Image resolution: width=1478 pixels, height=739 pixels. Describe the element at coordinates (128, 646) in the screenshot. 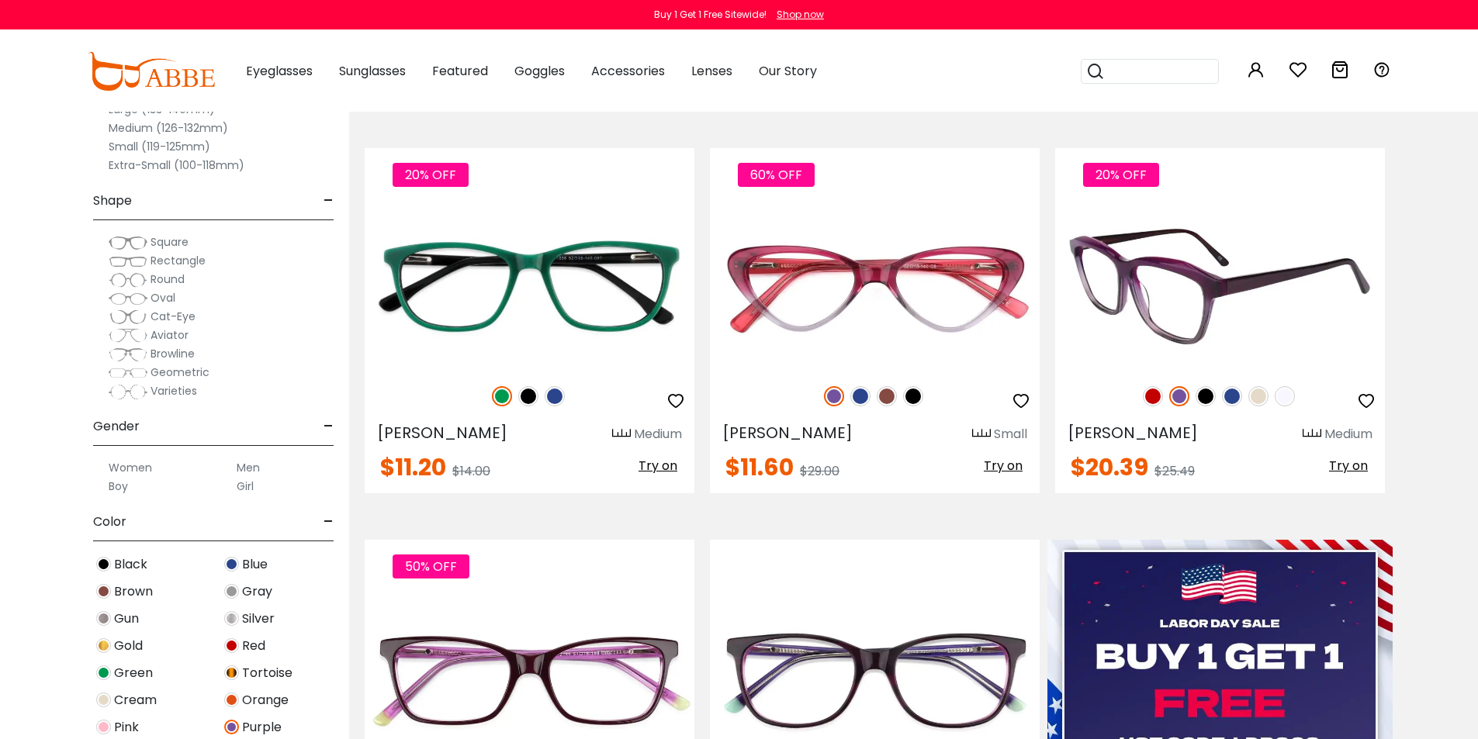

I see `span: Gold` at that location.